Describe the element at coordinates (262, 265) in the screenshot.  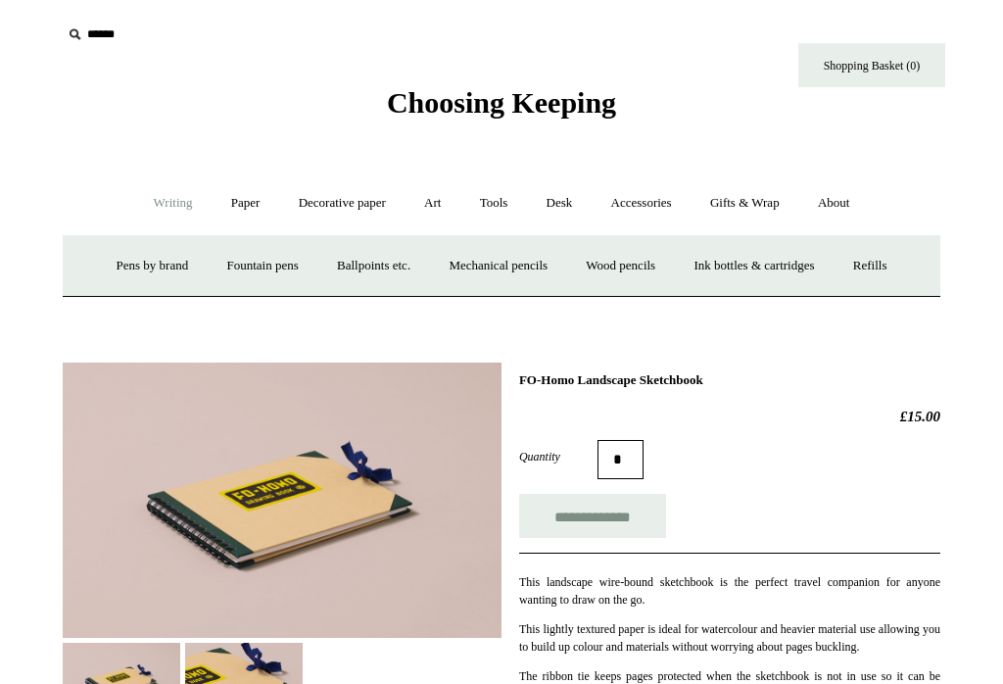
I see `a: Fountain pens` at that location.